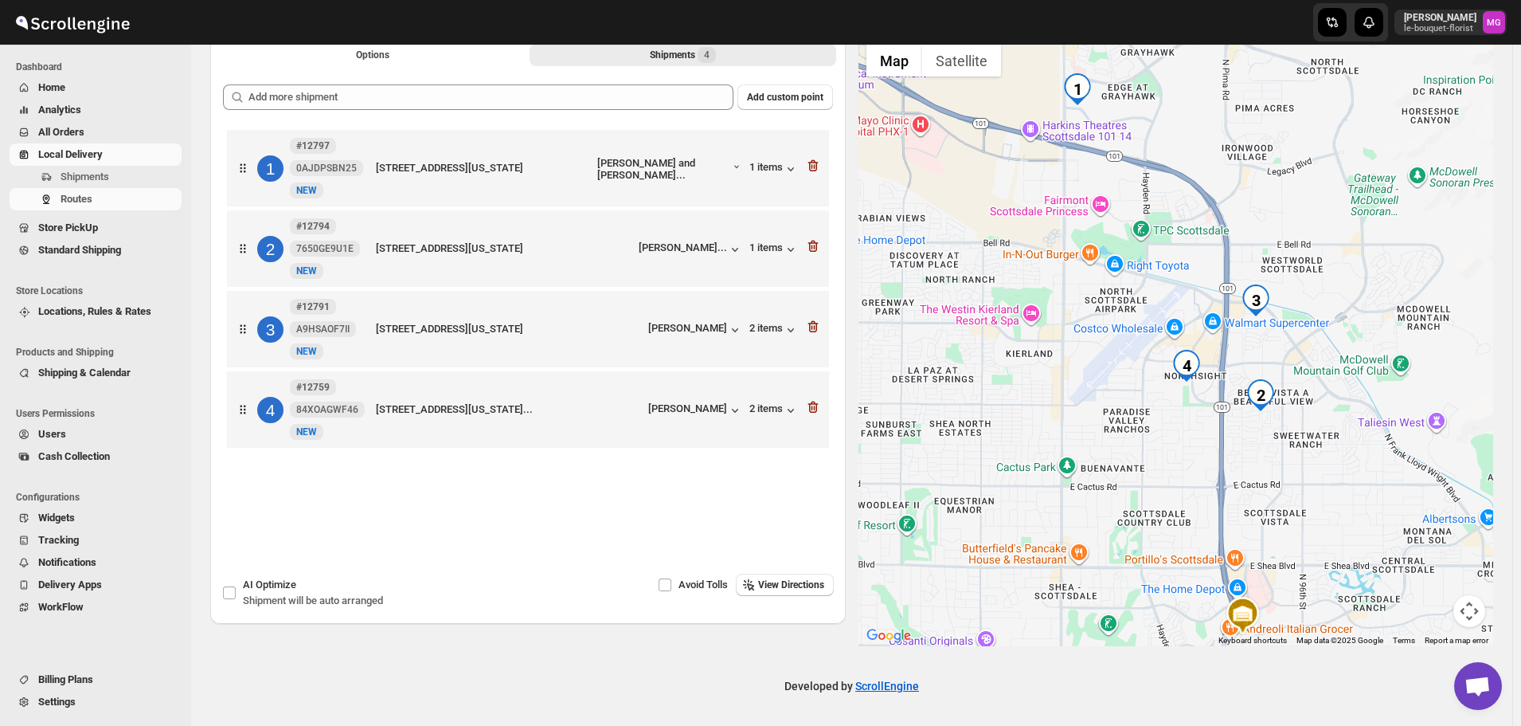 The height and width of the screenshot is (726, 1521). What do you see at coordinates (1494, 22) in the screenshot?
I see `span: Melody Gluth` at bounding box center [1494, 22].